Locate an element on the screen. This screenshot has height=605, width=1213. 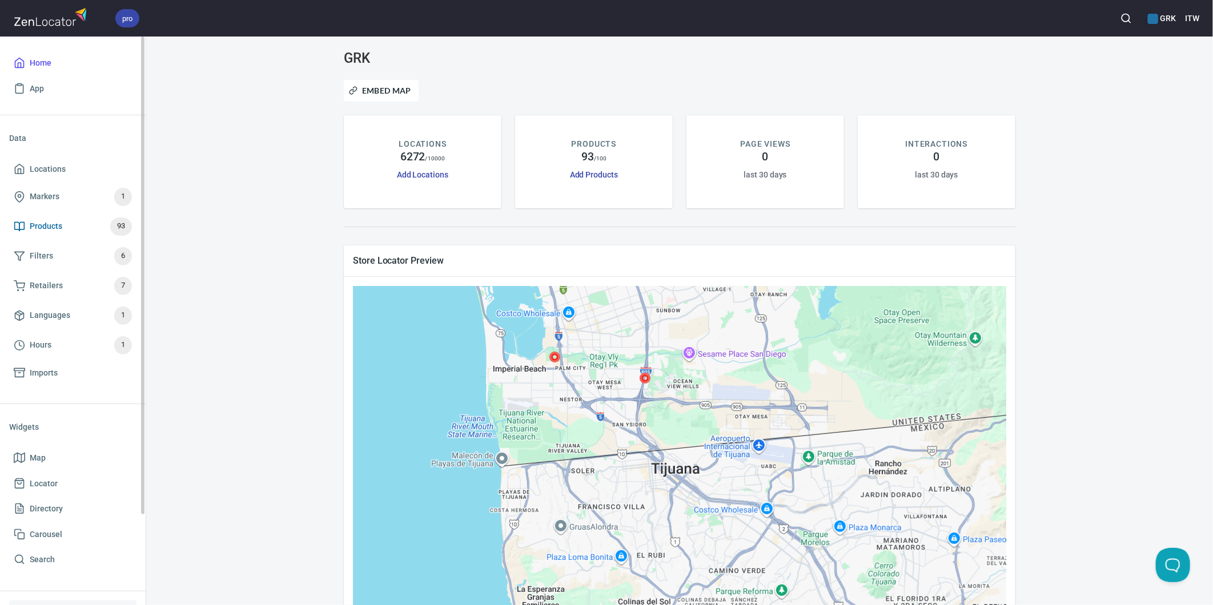
a: Markers1 is located at coordinates (73, 197).